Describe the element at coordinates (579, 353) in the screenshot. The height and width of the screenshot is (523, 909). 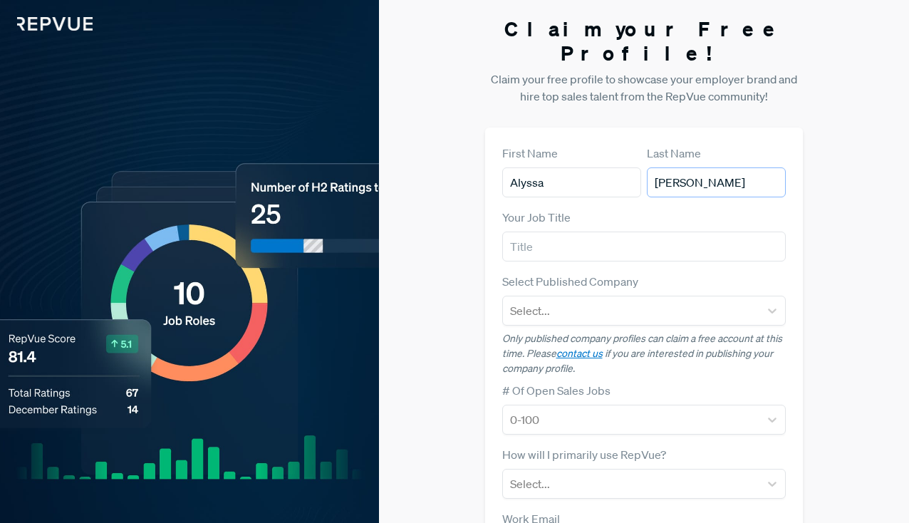
I see `a: contact us` at that location.